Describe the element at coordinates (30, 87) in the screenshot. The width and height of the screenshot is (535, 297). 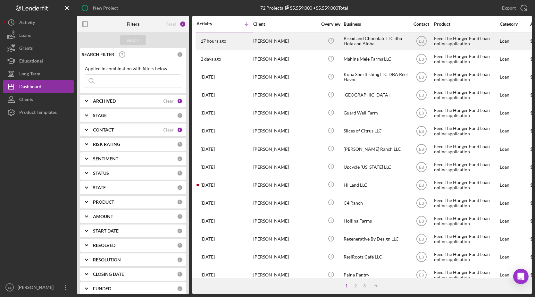
I see `div: Dashboard` at that location.